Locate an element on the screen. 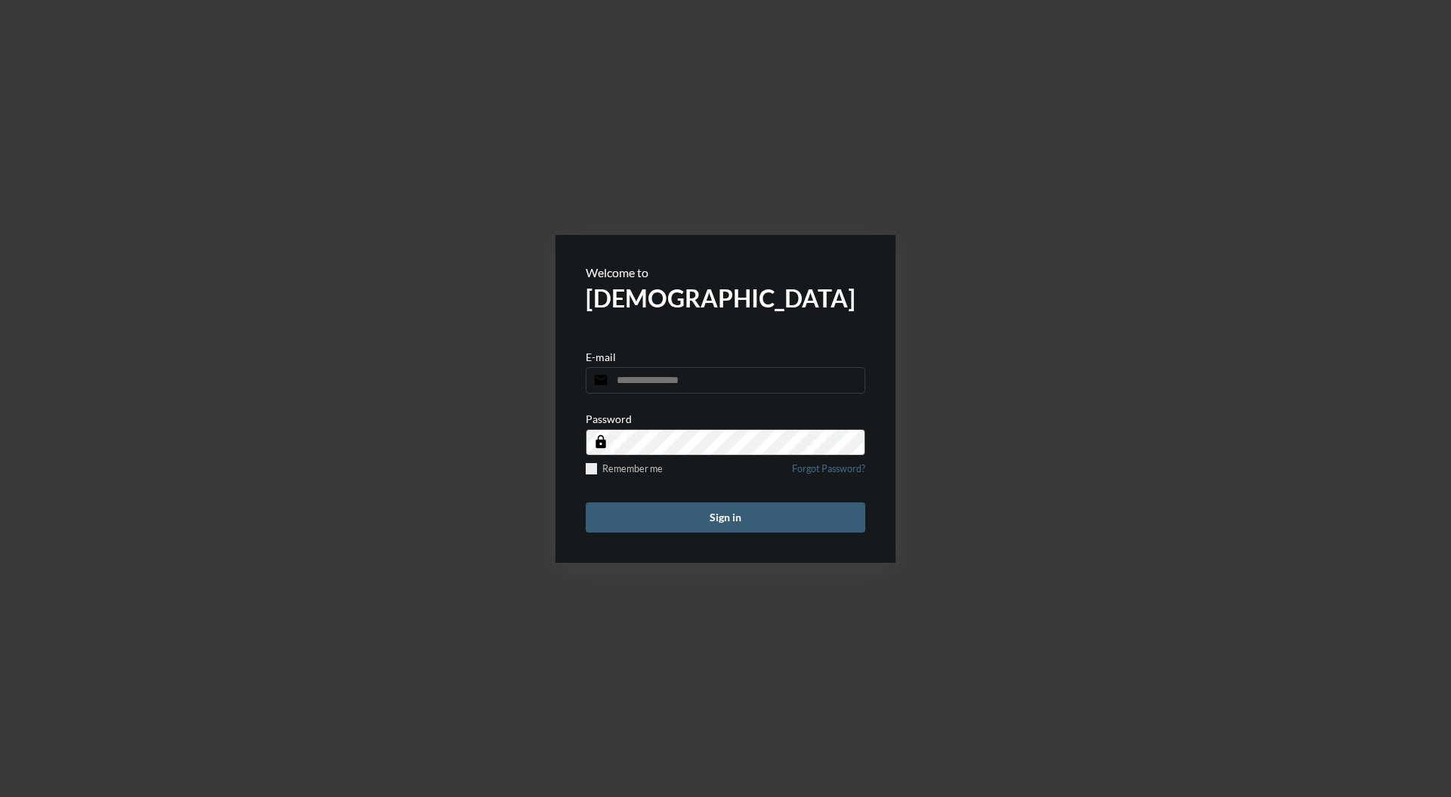 Image resolution: width=1451 pixels, height=797 pixels. p: Welcome to is located at coordinates (725, 272).